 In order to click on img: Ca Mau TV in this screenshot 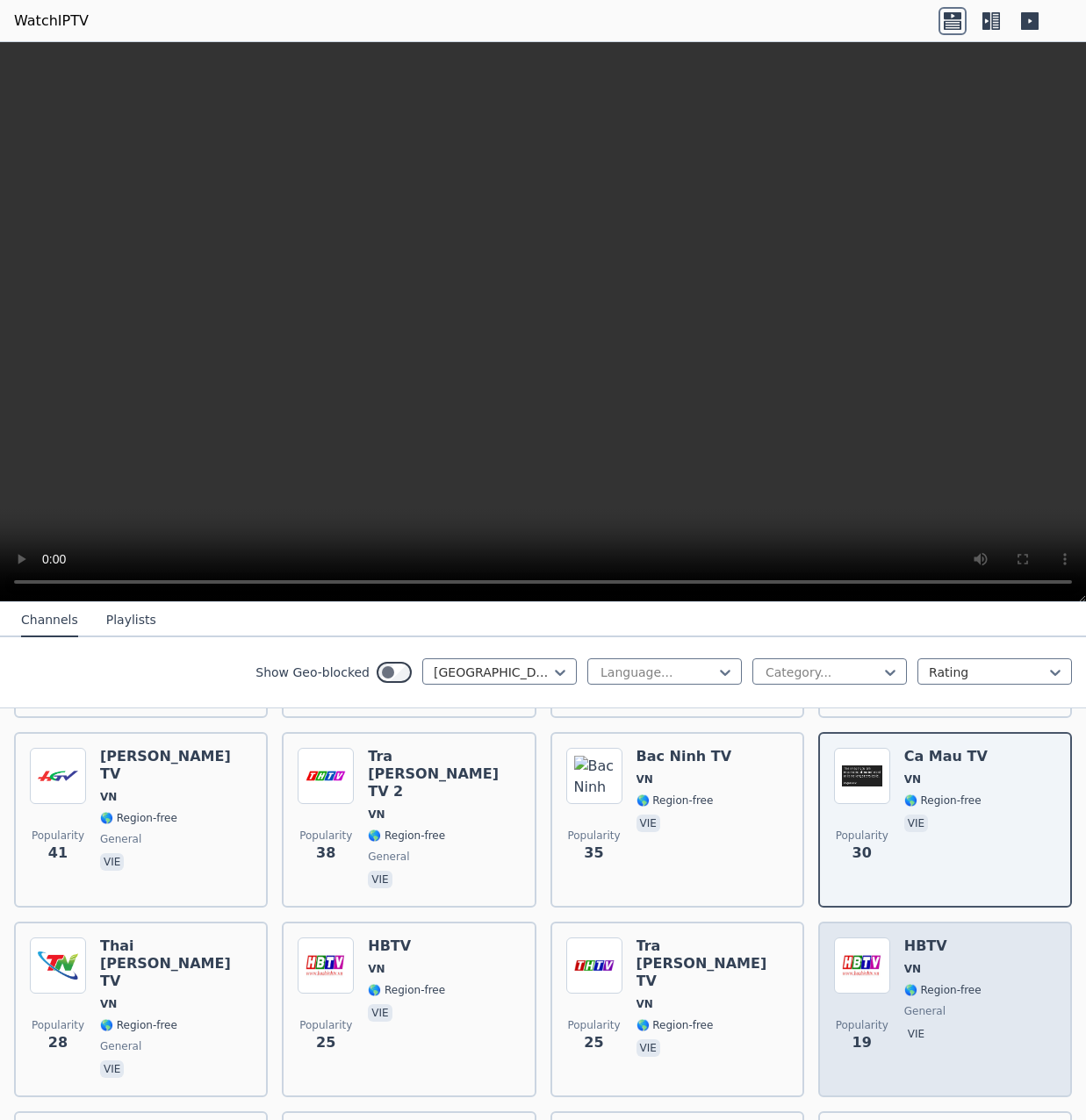, I will do `click(861, 776)`.